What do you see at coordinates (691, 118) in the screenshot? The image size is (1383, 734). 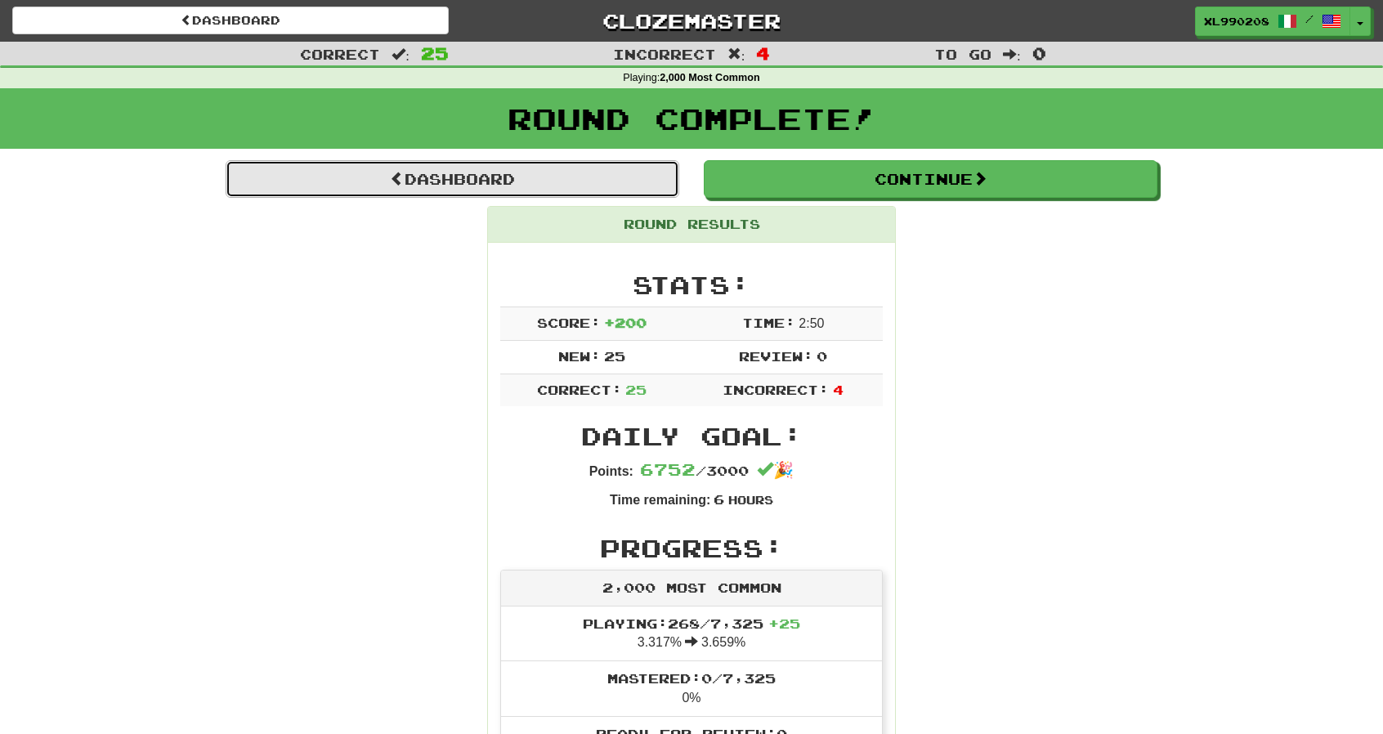 I see `h1: Round Complete!` at bounding box center [691, 118].